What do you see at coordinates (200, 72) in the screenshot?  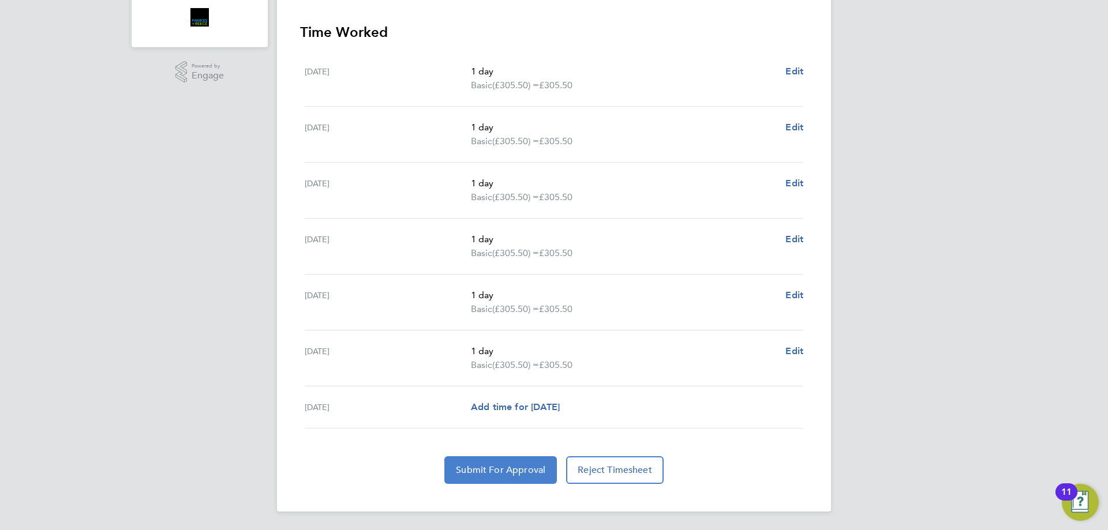 I see `a: Powered byEngage` at bounding box center [200, 72].